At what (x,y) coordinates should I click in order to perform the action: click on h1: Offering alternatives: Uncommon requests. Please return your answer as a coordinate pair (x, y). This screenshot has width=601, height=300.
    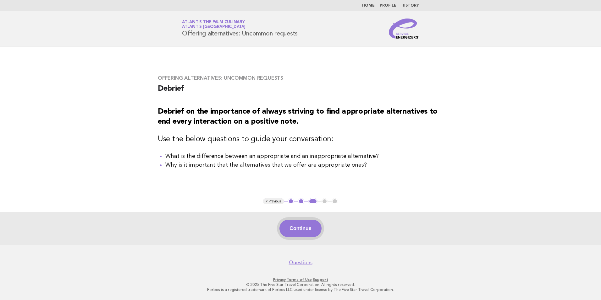
    Looking at the image, I should click on (240, 29).